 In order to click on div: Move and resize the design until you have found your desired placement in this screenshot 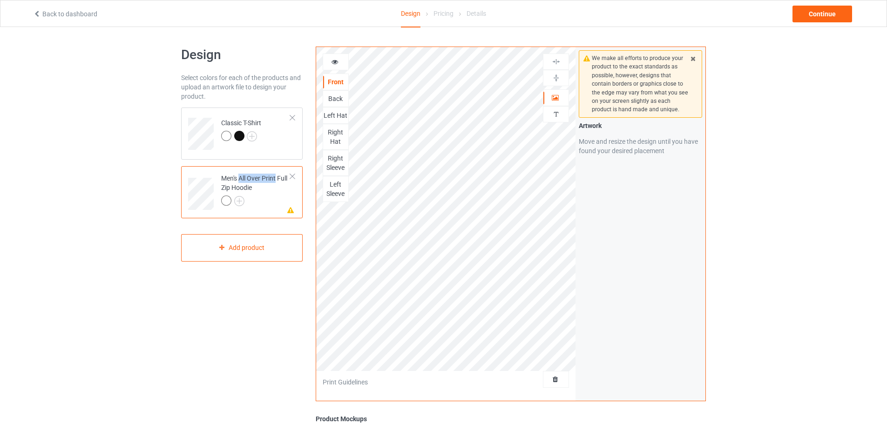, I will do `click(640, 146)`.